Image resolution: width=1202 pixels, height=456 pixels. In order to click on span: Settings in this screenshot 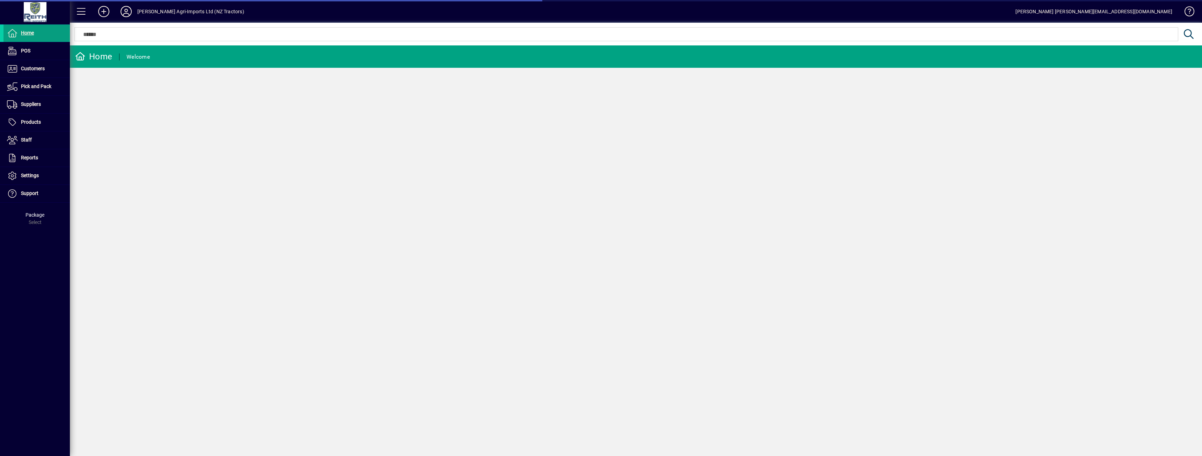, I will do `click(30, 175)`.